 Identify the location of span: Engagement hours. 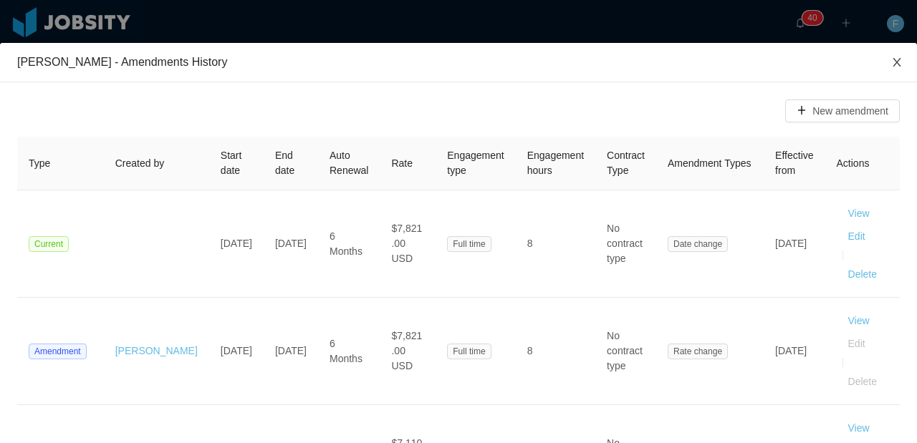
(555, 163).